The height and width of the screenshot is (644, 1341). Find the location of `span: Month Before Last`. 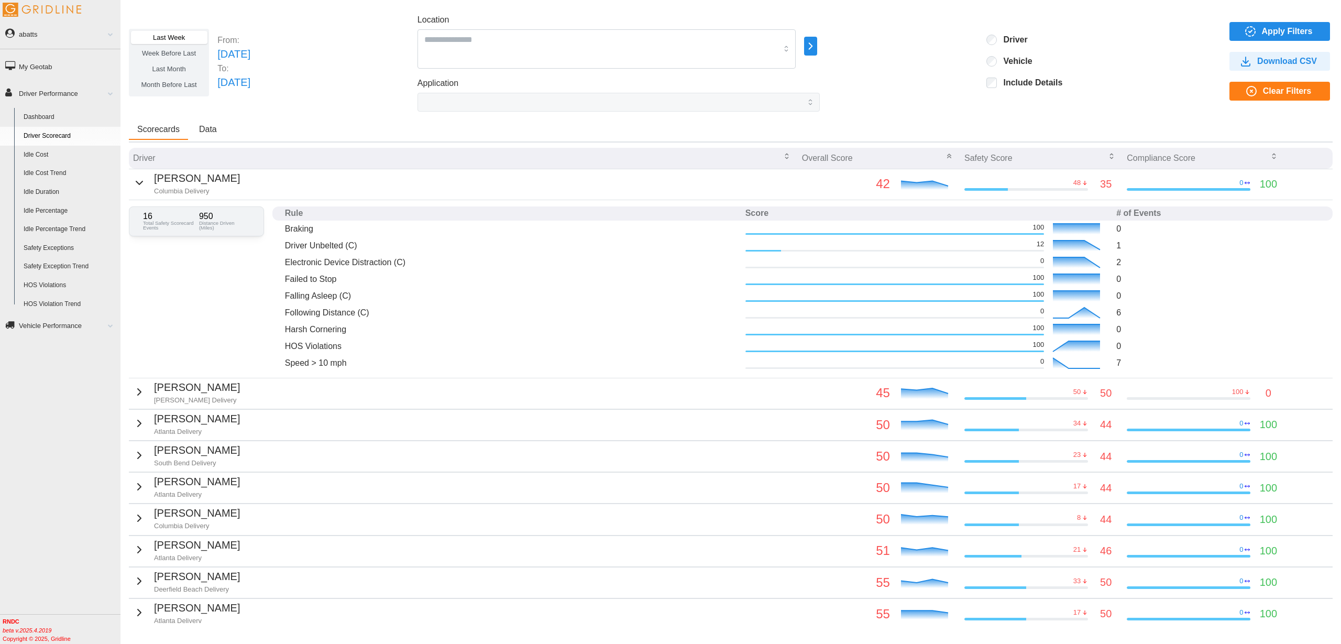

span: Month Before Last is located at coordinates (169, 84).